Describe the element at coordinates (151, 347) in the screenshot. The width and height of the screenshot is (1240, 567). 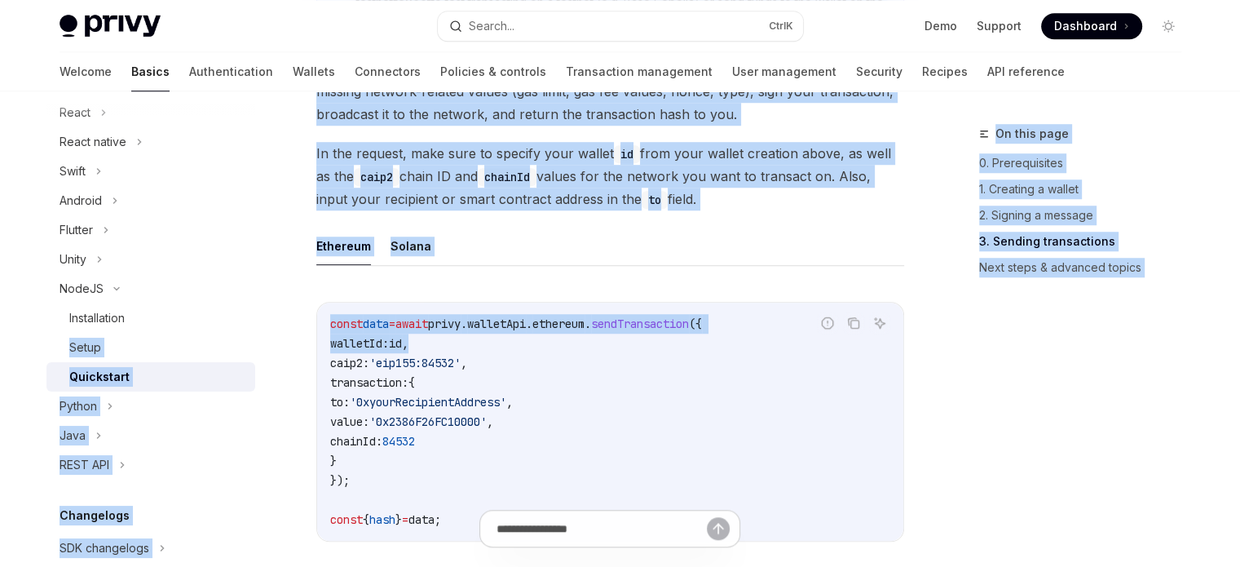
I see `a: Setup` at that location.